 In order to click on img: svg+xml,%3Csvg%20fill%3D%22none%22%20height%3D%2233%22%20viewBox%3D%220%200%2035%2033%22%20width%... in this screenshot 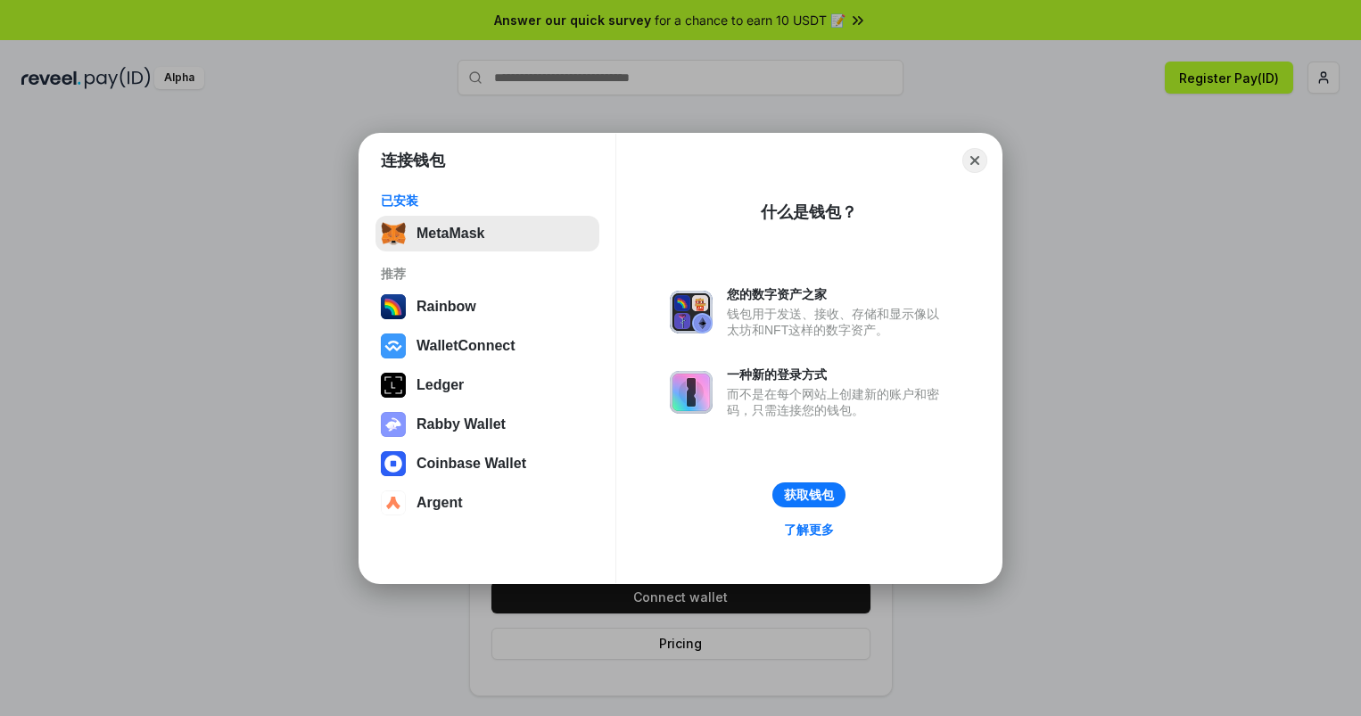, I will do `click(393, 234)`.